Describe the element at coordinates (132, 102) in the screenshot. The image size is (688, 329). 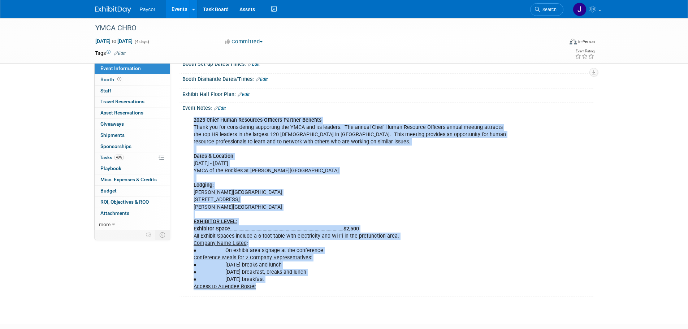
I see `a: Travel Reservations` at that location.